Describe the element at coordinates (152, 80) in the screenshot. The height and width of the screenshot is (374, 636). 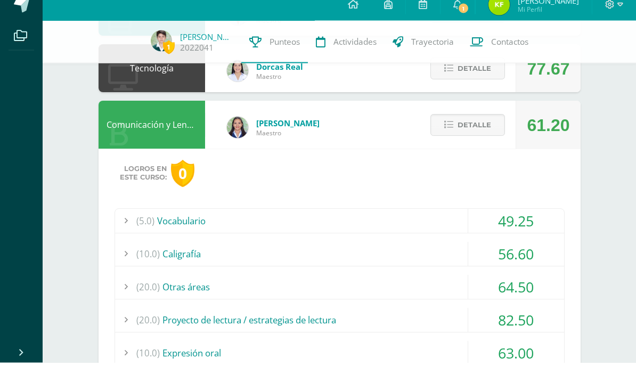
I see `div: Tecnología` at that location.